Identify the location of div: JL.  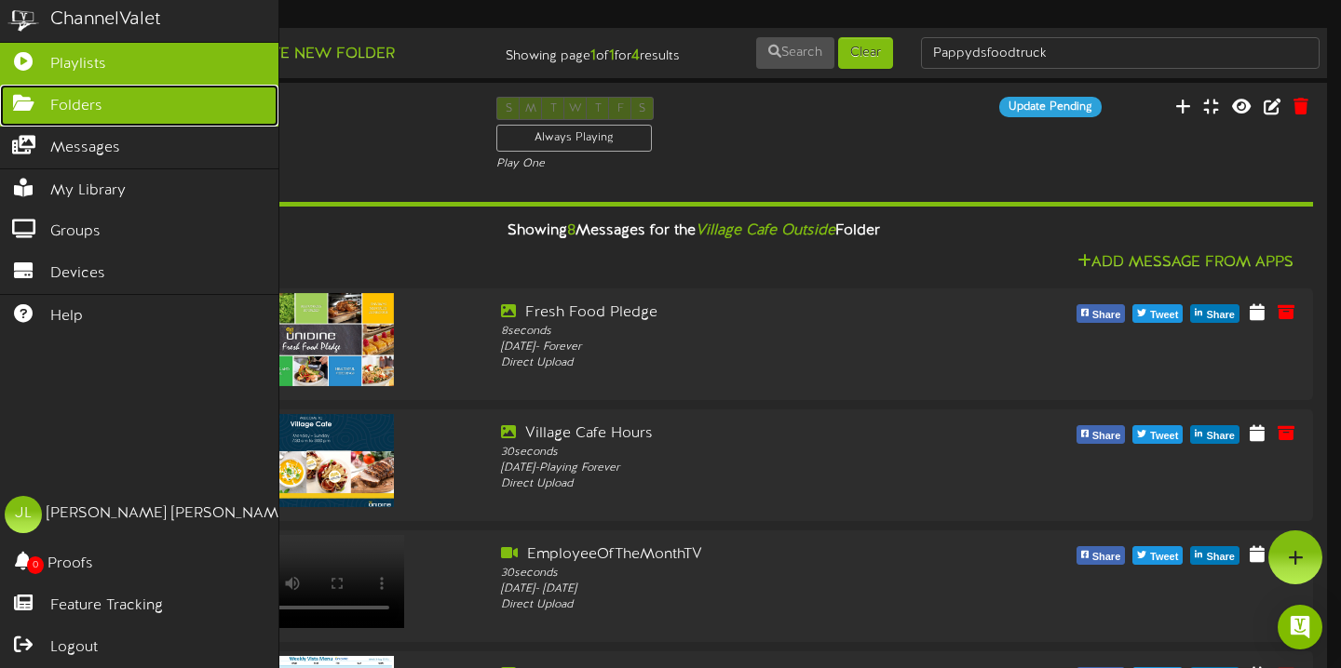
(23, 515).